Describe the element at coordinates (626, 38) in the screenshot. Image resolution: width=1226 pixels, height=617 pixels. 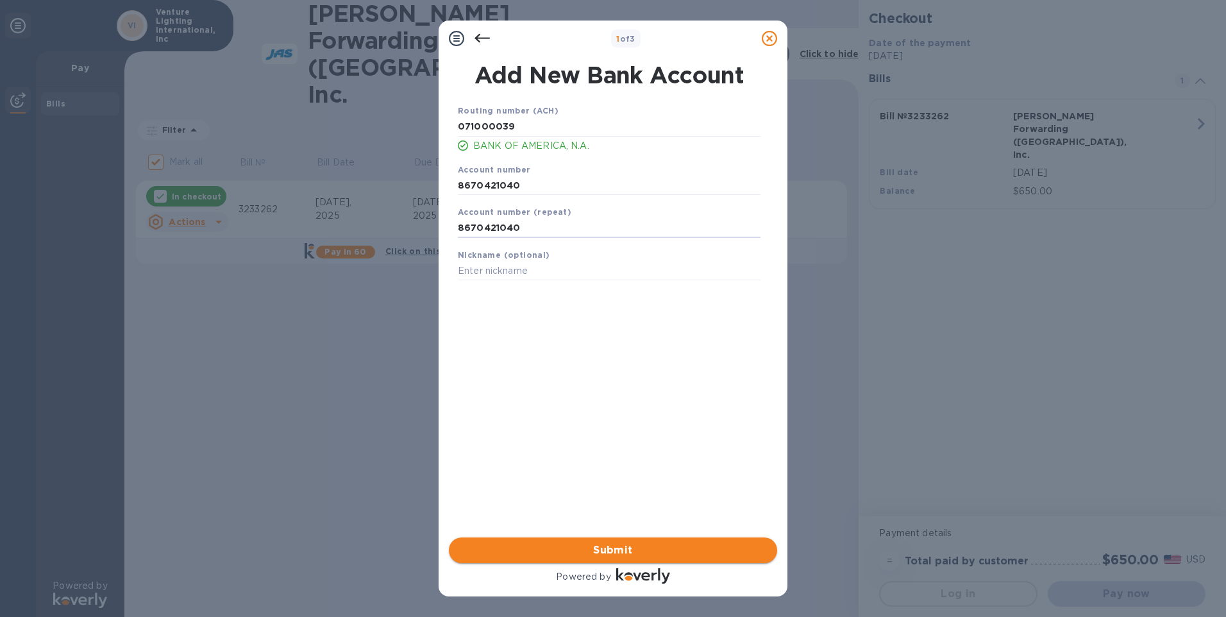
I see `b: of 3` at that location.